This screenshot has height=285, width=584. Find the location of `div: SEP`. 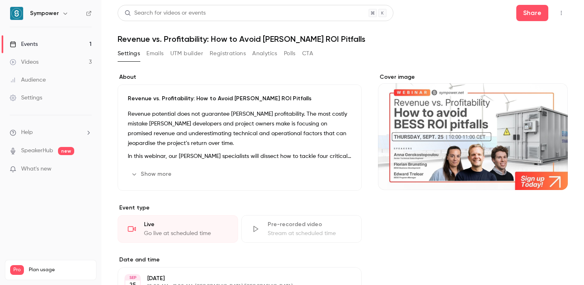

div: SEP is located at coordinates (133, 278).